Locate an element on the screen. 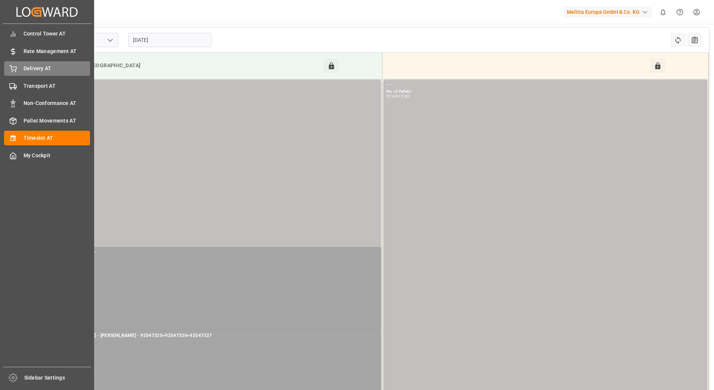 The height and width of the screenshot is (390, 714). span: Non-Conformance AT is located at coordinates (57, 103).